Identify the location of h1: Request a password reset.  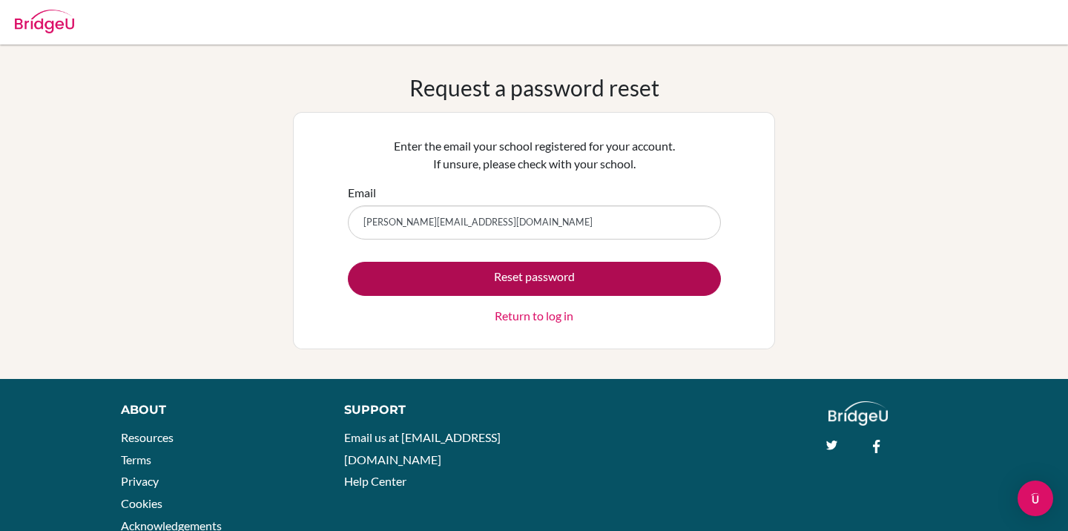
(534, 88).